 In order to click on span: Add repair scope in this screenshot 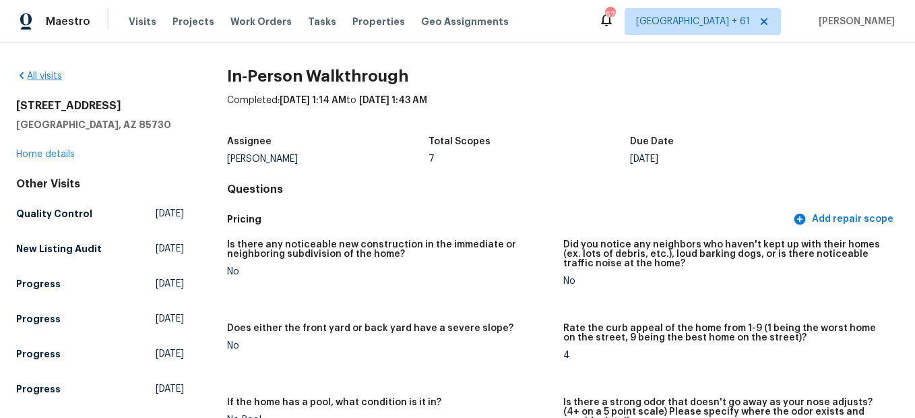, I will do `click(844, 219)`.